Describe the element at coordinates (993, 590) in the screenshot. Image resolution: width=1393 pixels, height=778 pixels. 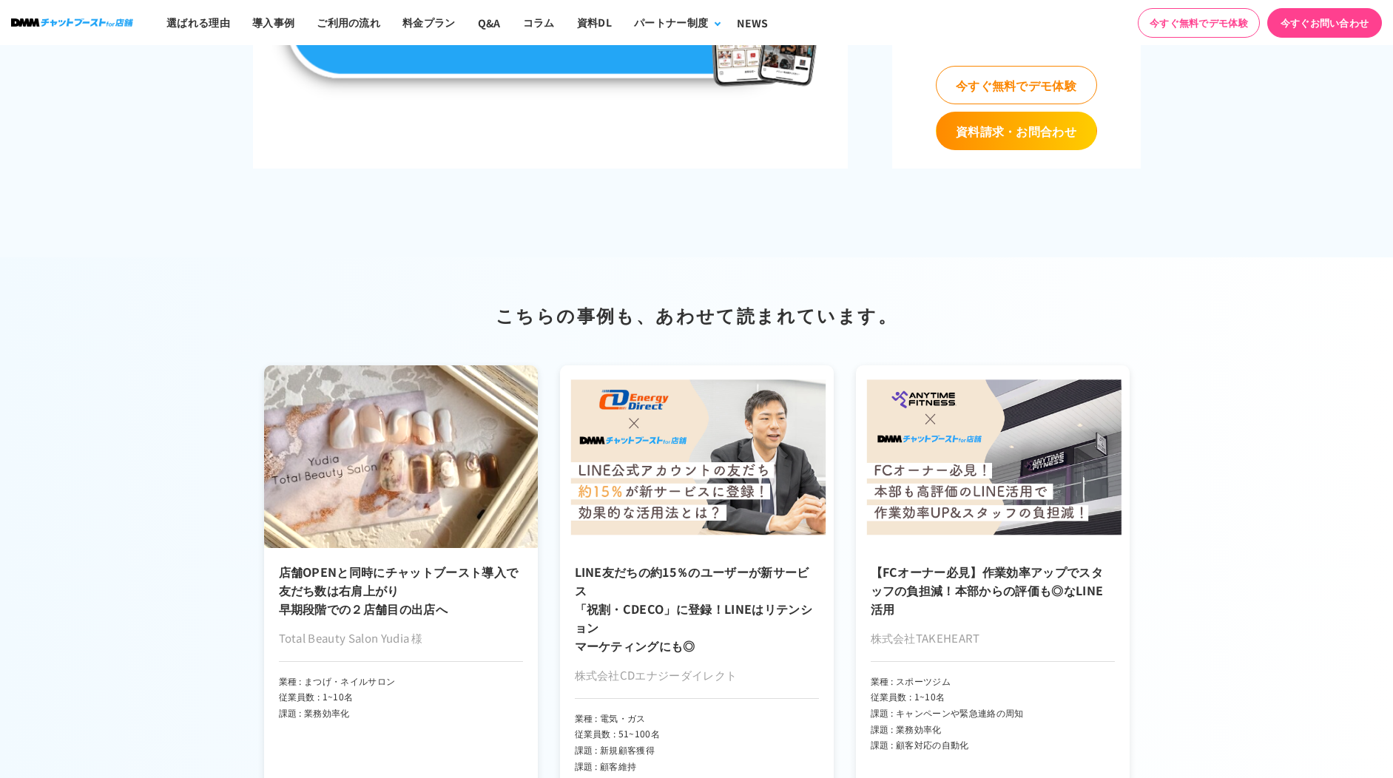
I see `h3: 【FCオーナー必見】作業効率アップでスタッフの負担減！本部からの評価も◎なLINE活用` at that location.